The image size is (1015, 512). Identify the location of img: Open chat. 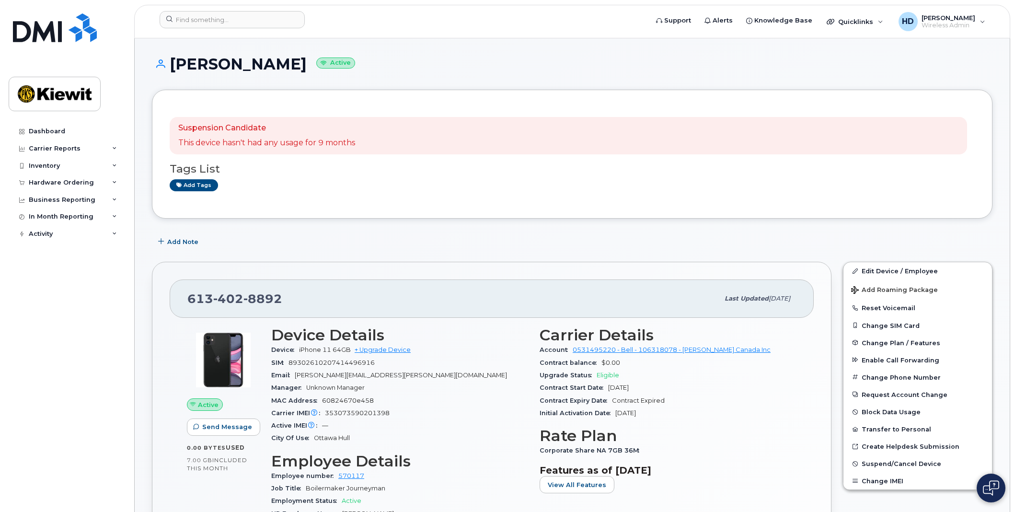
(991, 488).